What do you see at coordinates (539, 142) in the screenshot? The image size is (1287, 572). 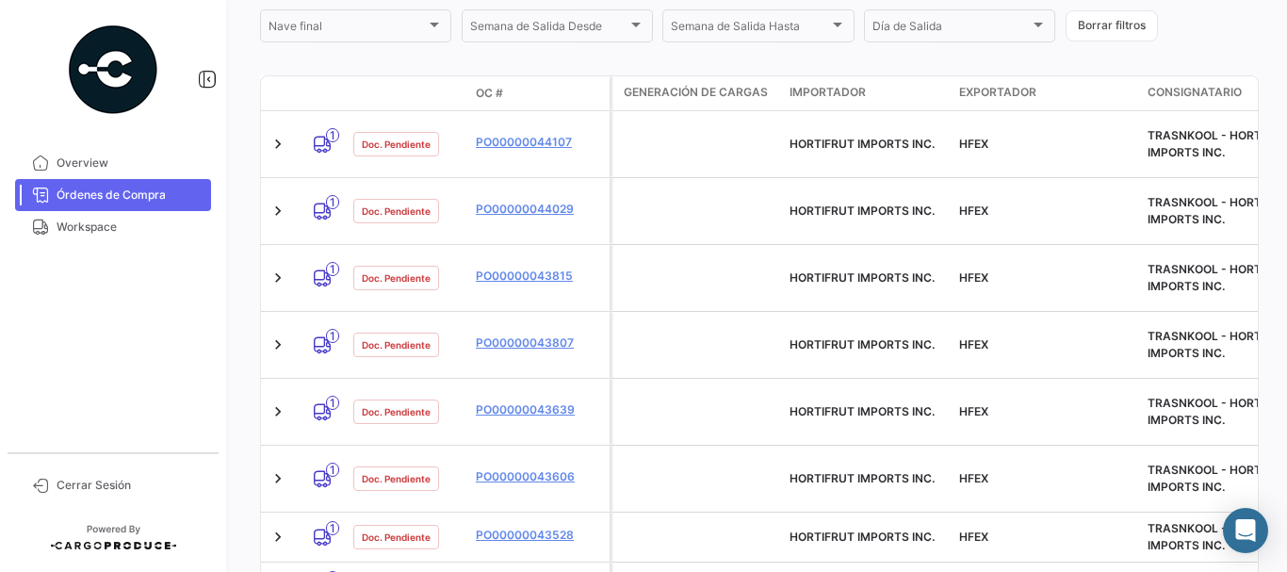 I see `a: PO00000044107` at bounding box center [539, 142].